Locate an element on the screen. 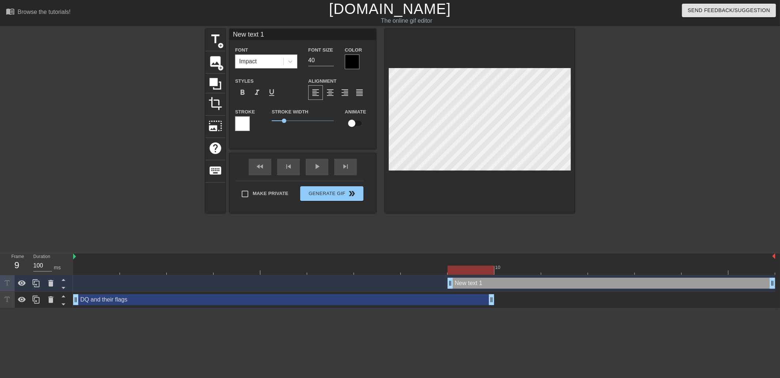 This screenshot has width=780, height=378. img: bound-end.png is located at coordinates (774, 256).